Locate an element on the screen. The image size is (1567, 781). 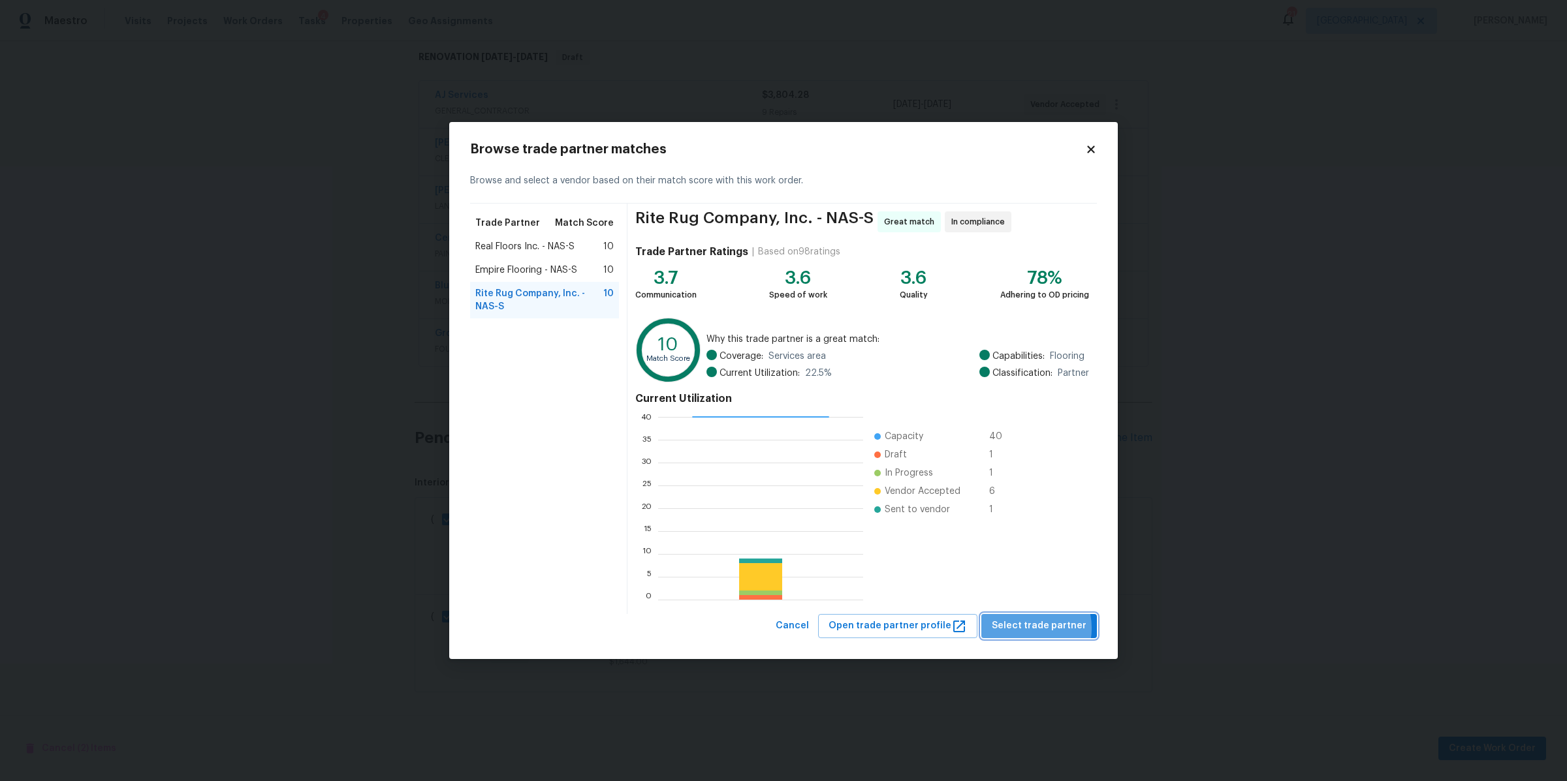
span: Sent to vendor is located at coordinates (917, 510).